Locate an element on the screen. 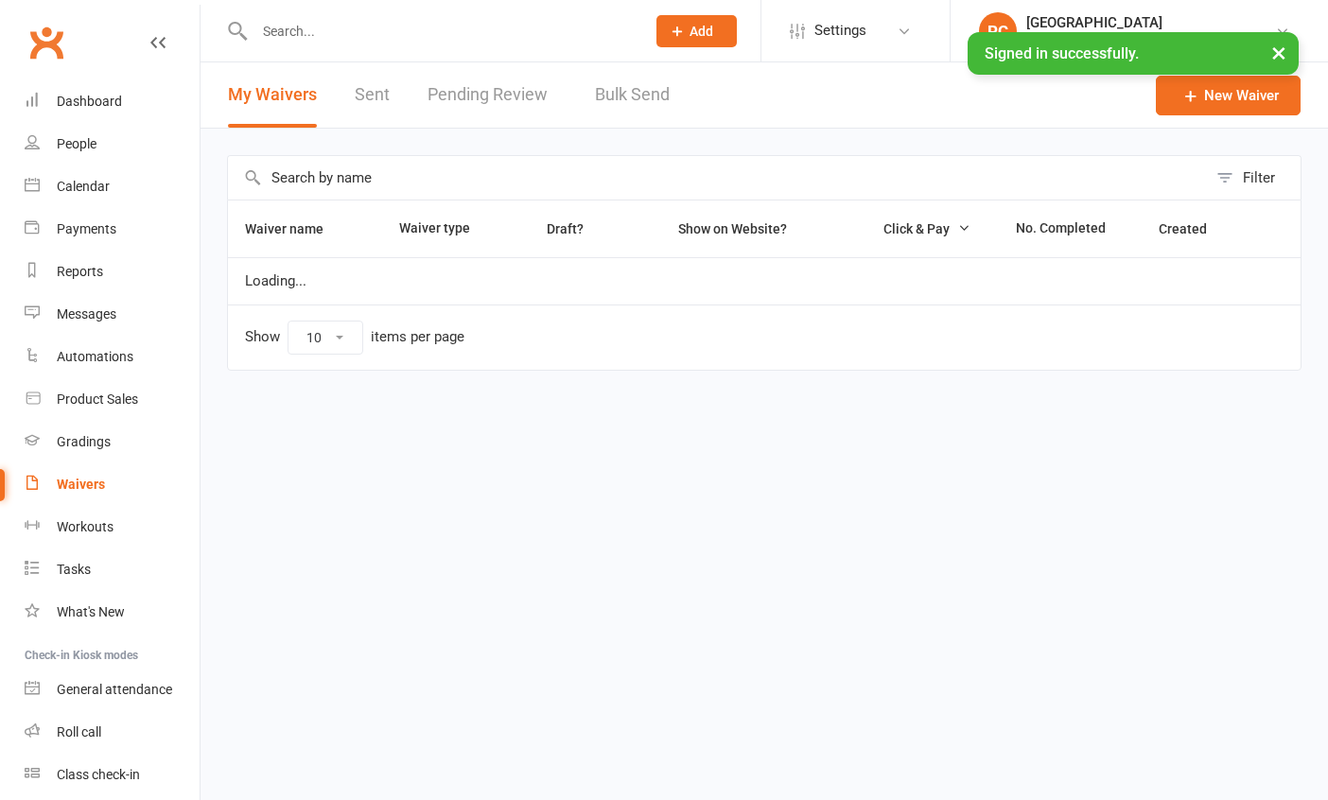 The image size is (1328, 800). div: What's New is located at coordinates (91, 612).